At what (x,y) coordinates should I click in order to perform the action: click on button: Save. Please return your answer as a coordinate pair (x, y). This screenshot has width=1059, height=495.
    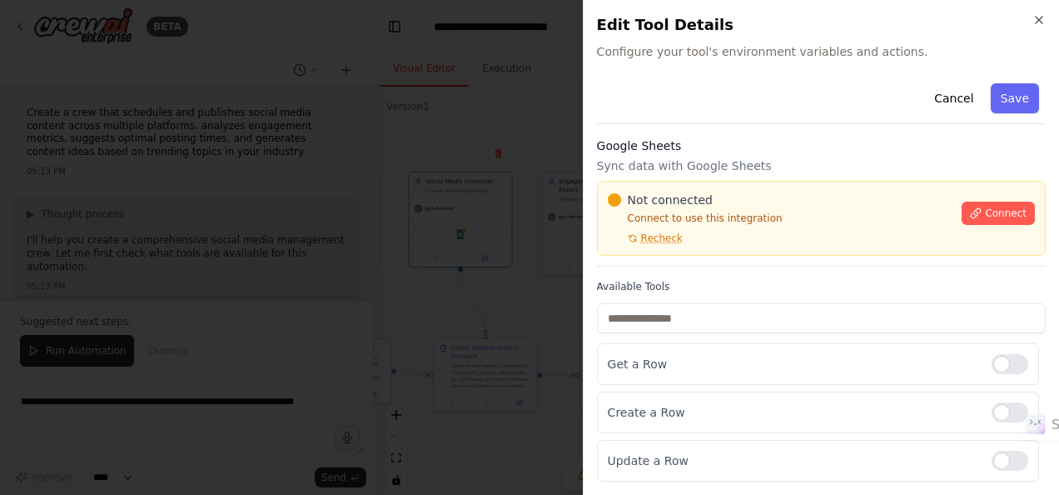
    Looking at the image, I should click on (1015, 98).